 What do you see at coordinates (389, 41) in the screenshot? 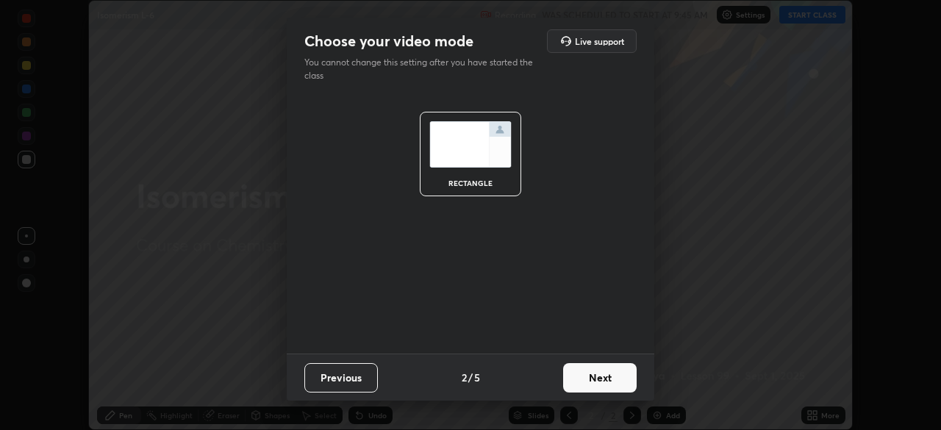
I see `h2: Choose your video mode` at bounding box center [389, 41].